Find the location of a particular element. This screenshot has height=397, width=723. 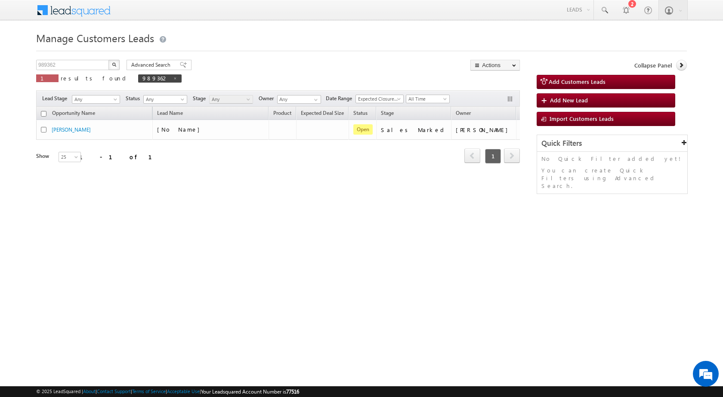

a: 25 is located at coordinates (70, 157).